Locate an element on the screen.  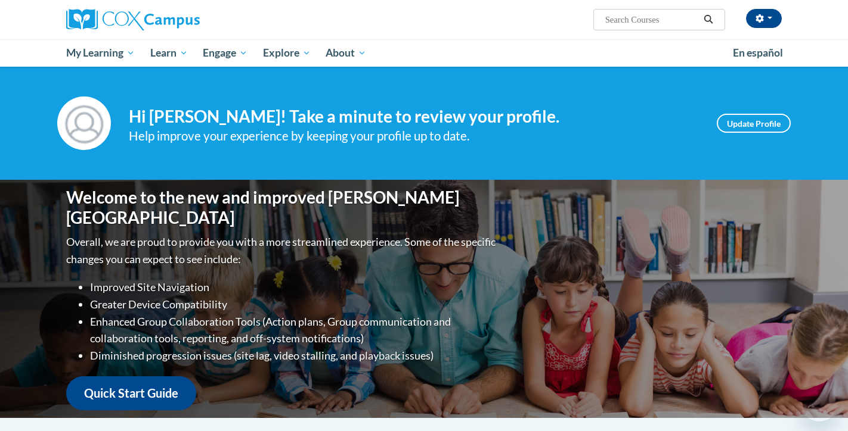
a: Learn is located at coordinates (169, 53).